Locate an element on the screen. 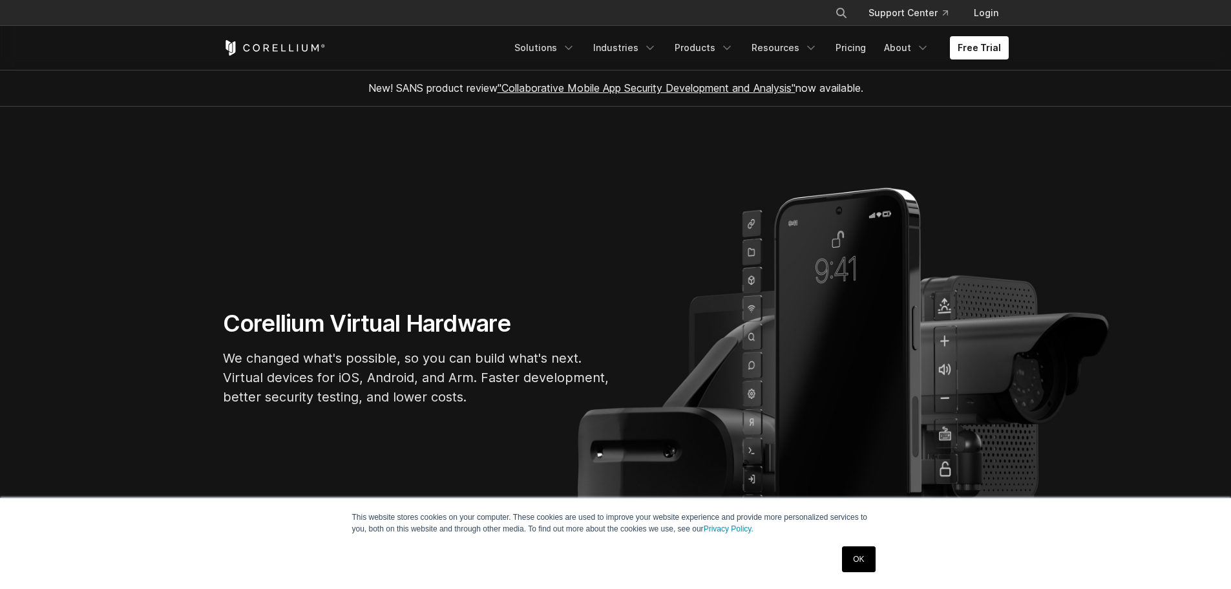  p: This website stores cookies on your computer. These cookies are used to improve your website expe... is located at coordinates (616, 523).